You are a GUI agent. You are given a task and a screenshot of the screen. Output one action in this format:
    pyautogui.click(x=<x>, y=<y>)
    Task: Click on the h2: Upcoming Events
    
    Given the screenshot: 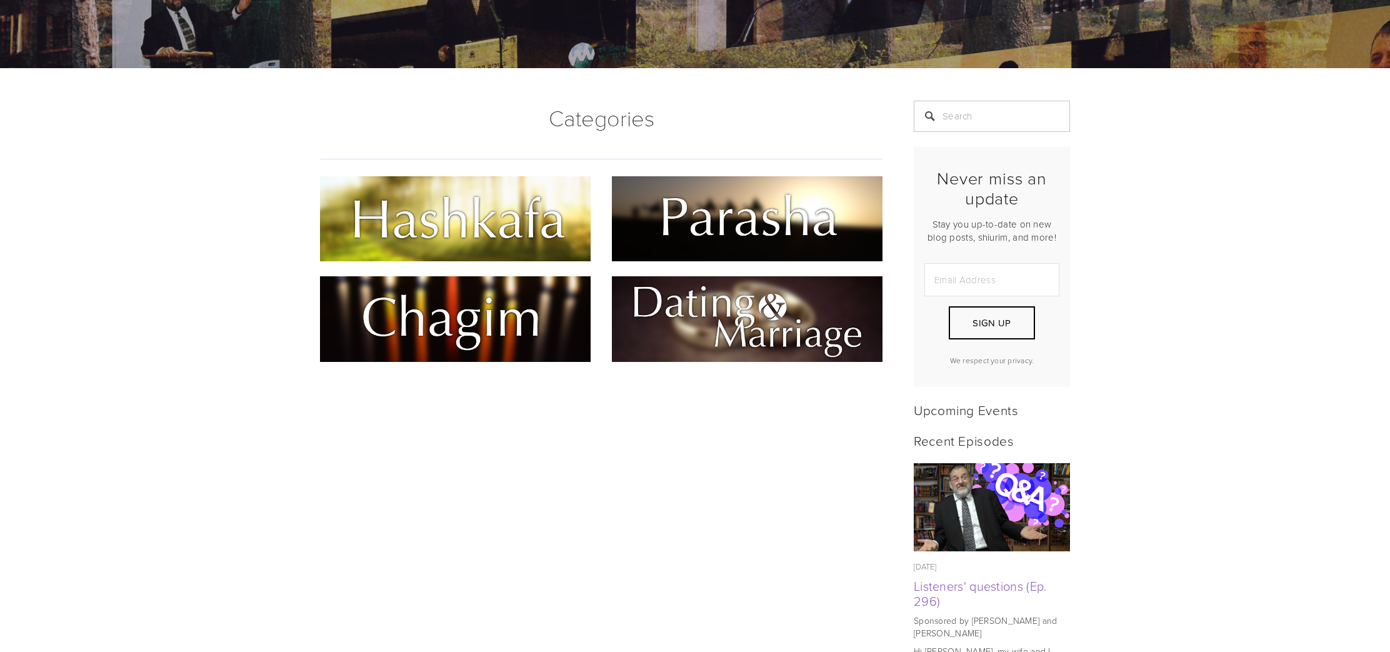 What is the action you would take?
    pyautogui.click(x=992, y=409)
    